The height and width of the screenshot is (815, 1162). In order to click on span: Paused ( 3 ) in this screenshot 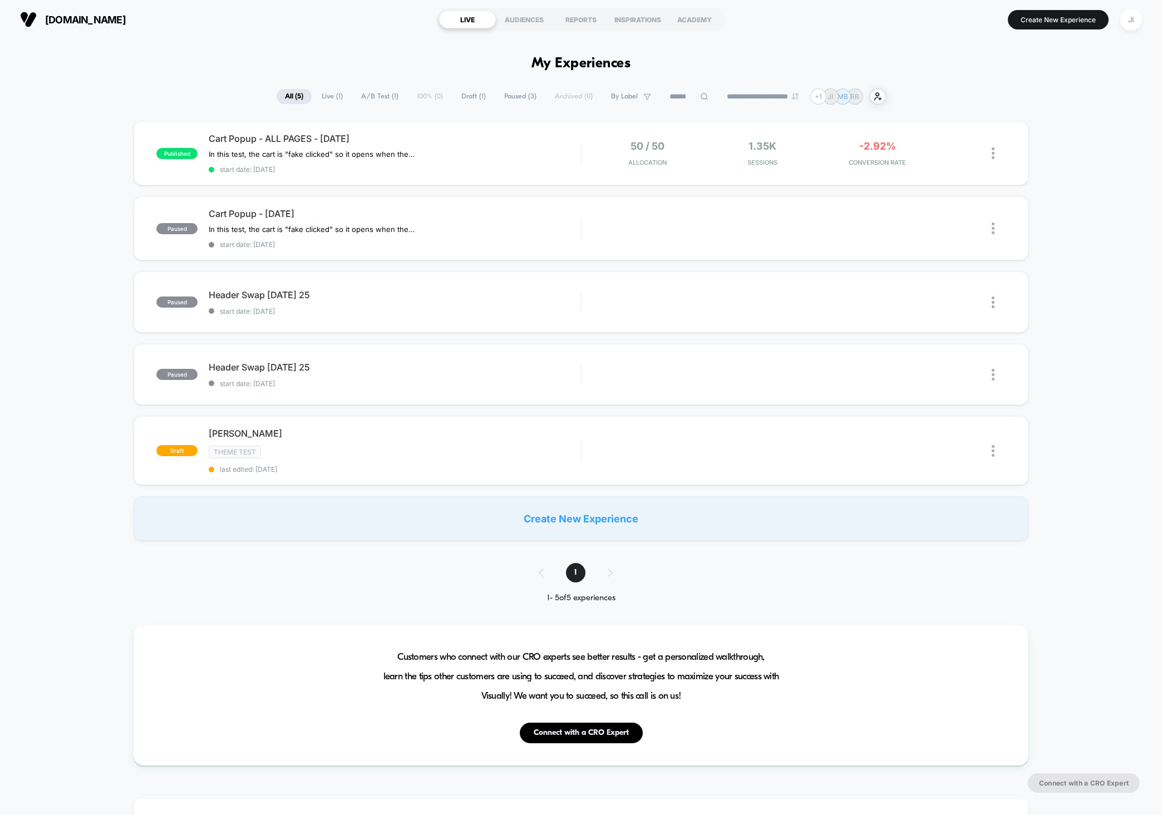, I will do `click(520, 96)`.